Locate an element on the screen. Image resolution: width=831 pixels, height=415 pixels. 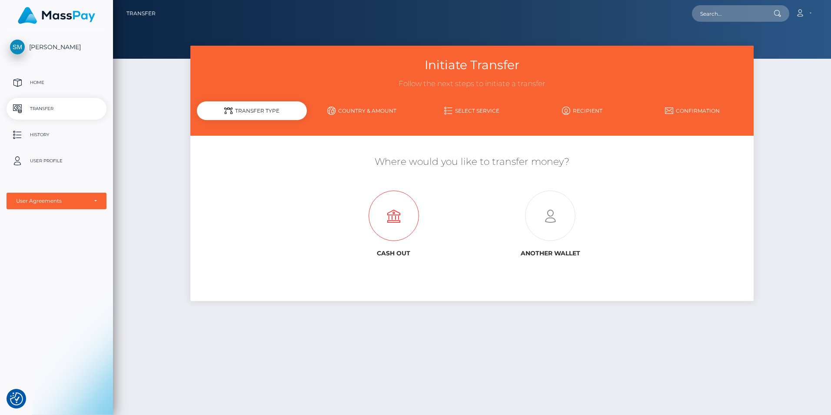
a: User Profile is located at coordinates (56, 161).